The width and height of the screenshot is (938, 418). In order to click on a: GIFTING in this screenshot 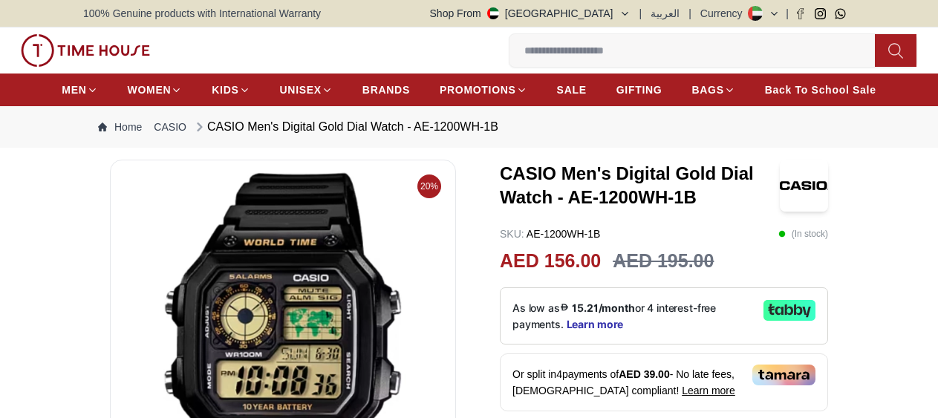, I will do `click(639, 90)`.